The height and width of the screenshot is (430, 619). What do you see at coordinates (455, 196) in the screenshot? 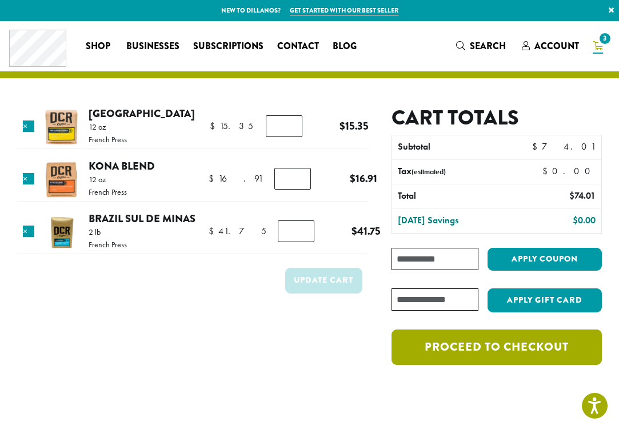
I see `th: Total` at bounding box center [455, 196].